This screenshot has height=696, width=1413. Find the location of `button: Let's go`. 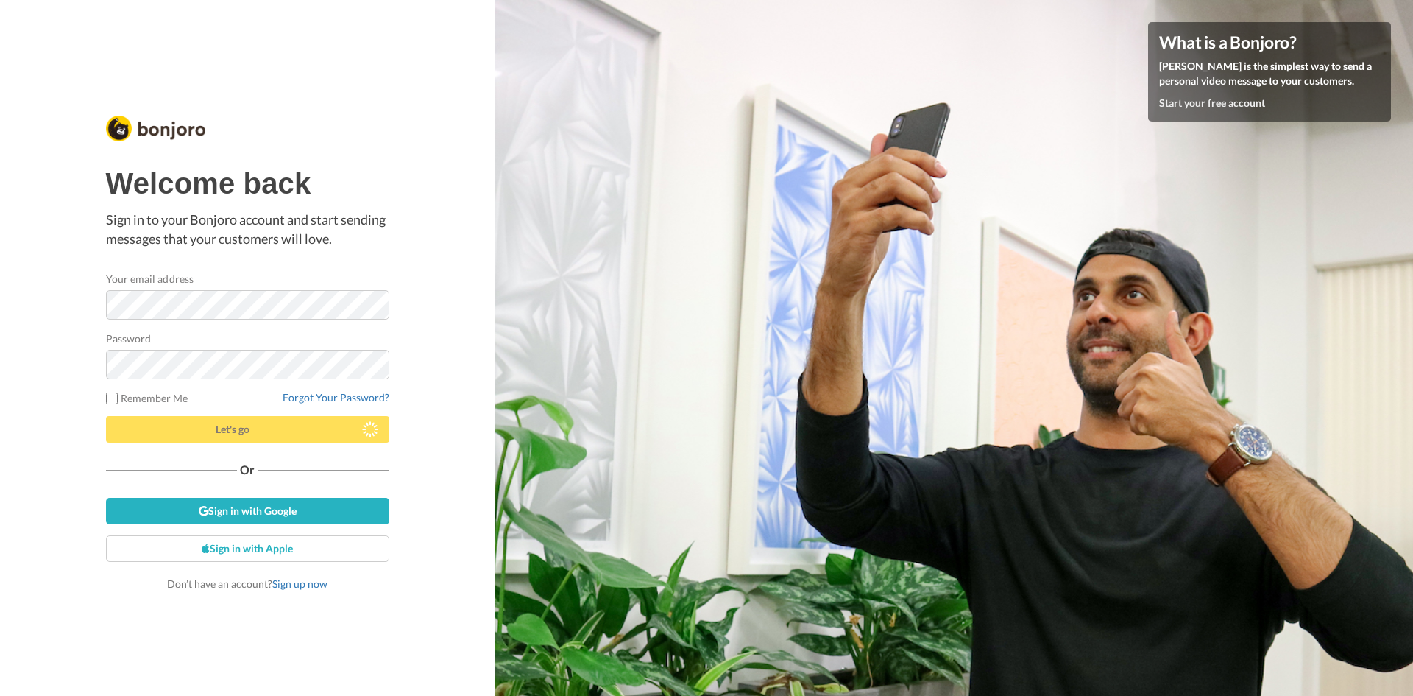

button: Let's go is located at coordinates (247, 429).